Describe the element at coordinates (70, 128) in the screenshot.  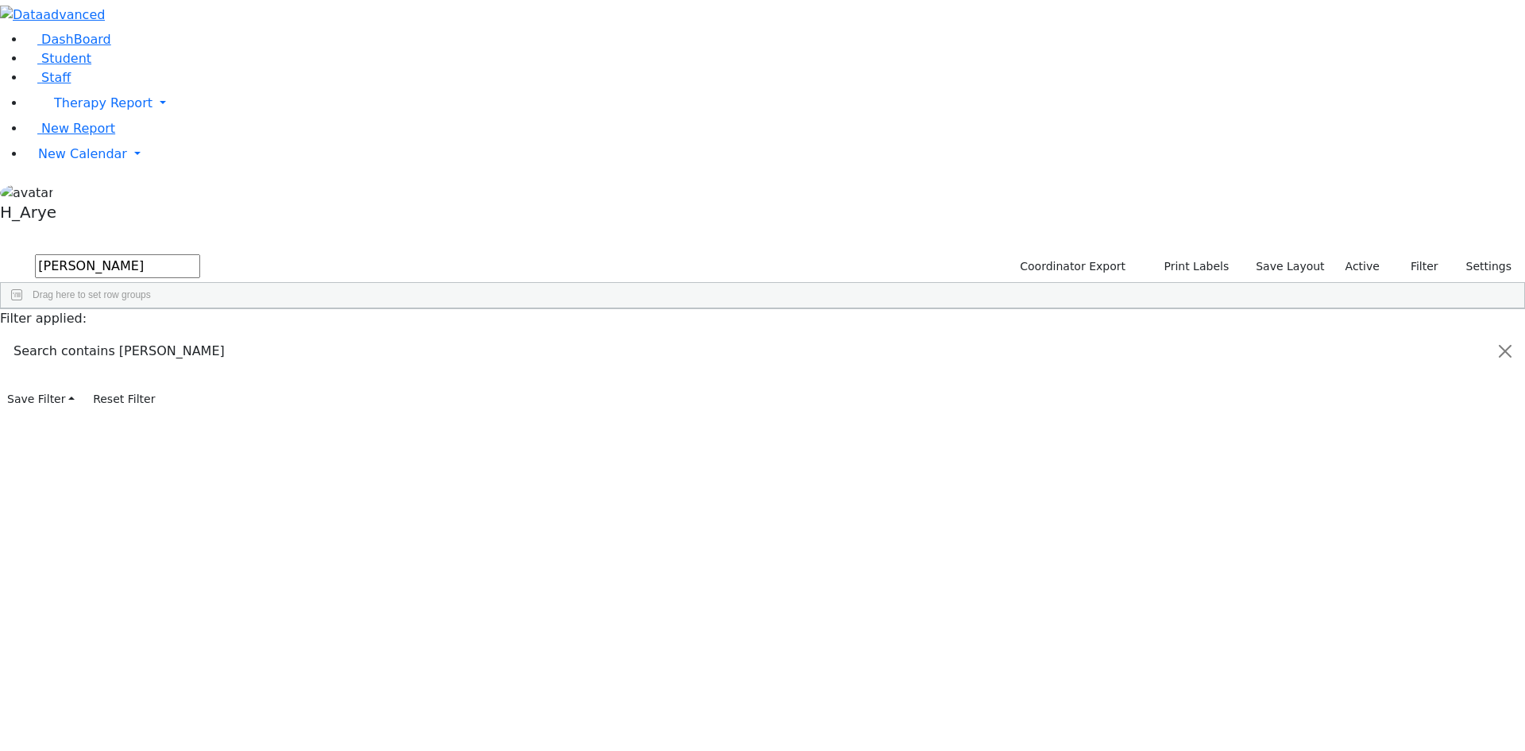
I see `a: New Report` at that location.